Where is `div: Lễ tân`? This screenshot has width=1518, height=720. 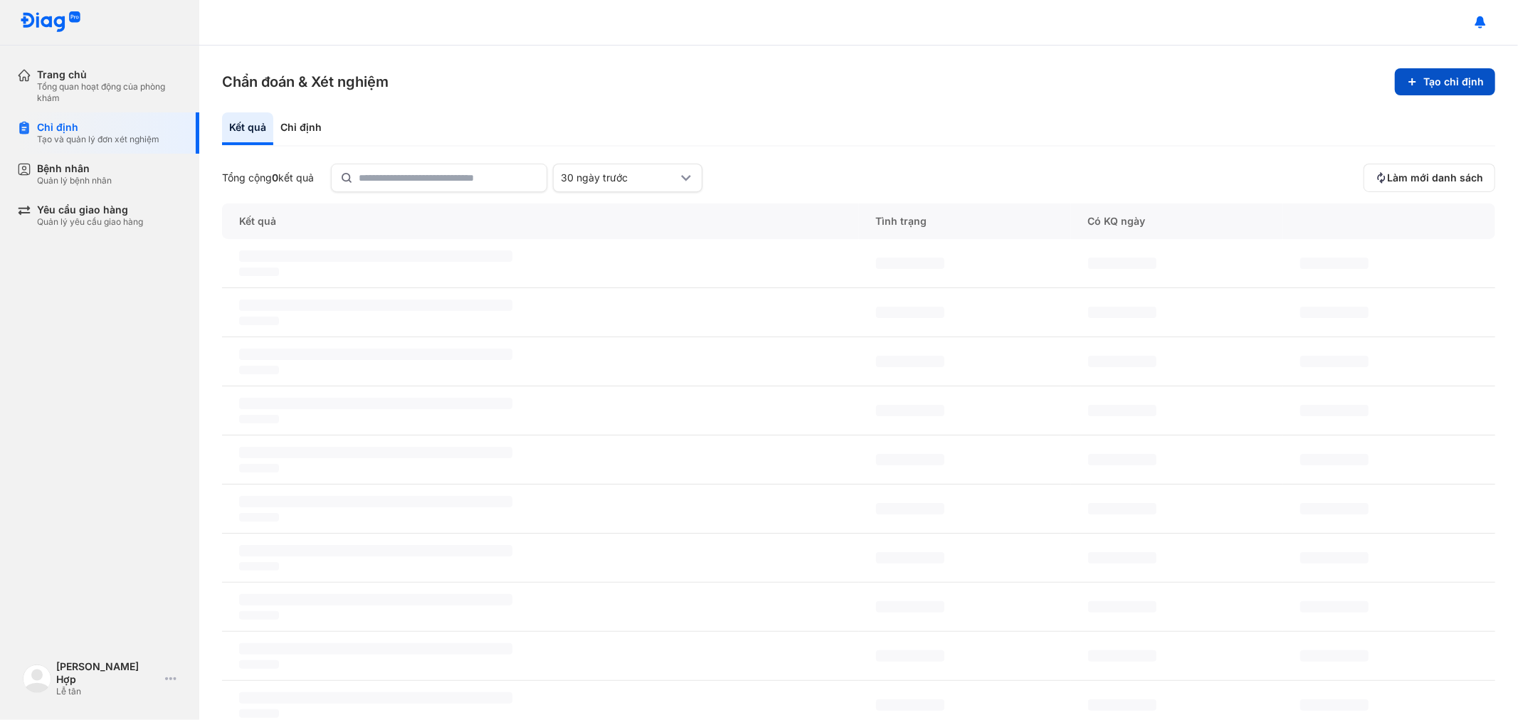
div: Lễ tân is located at coordinates (107, 692).